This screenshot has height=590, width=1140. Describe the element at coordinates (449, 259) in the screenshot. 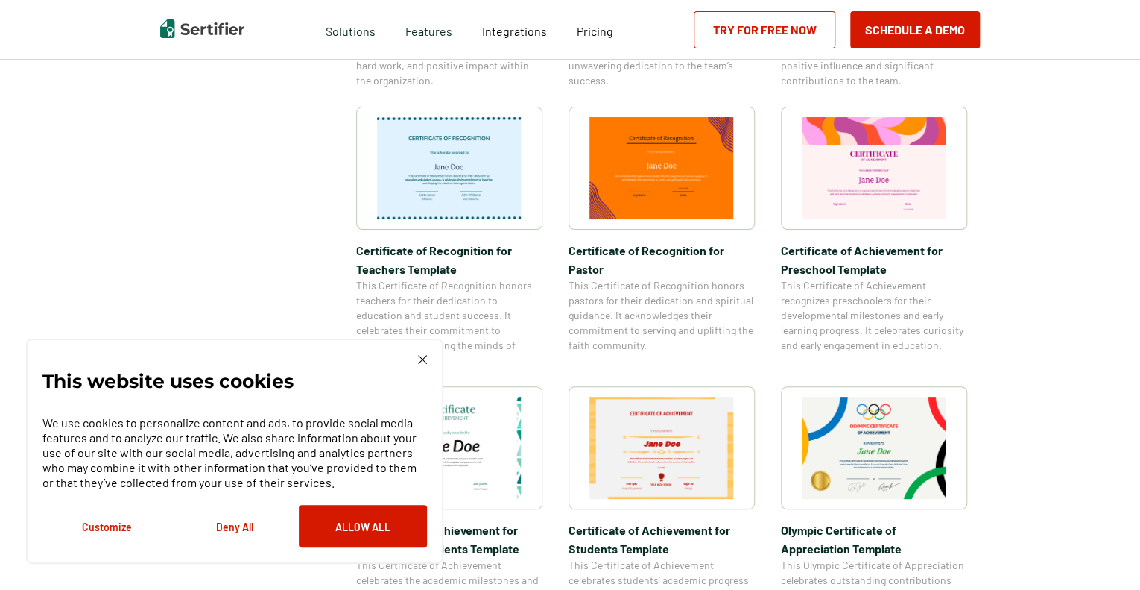

I see `span: Certificate of Recognition for Teachers Template` at that location.